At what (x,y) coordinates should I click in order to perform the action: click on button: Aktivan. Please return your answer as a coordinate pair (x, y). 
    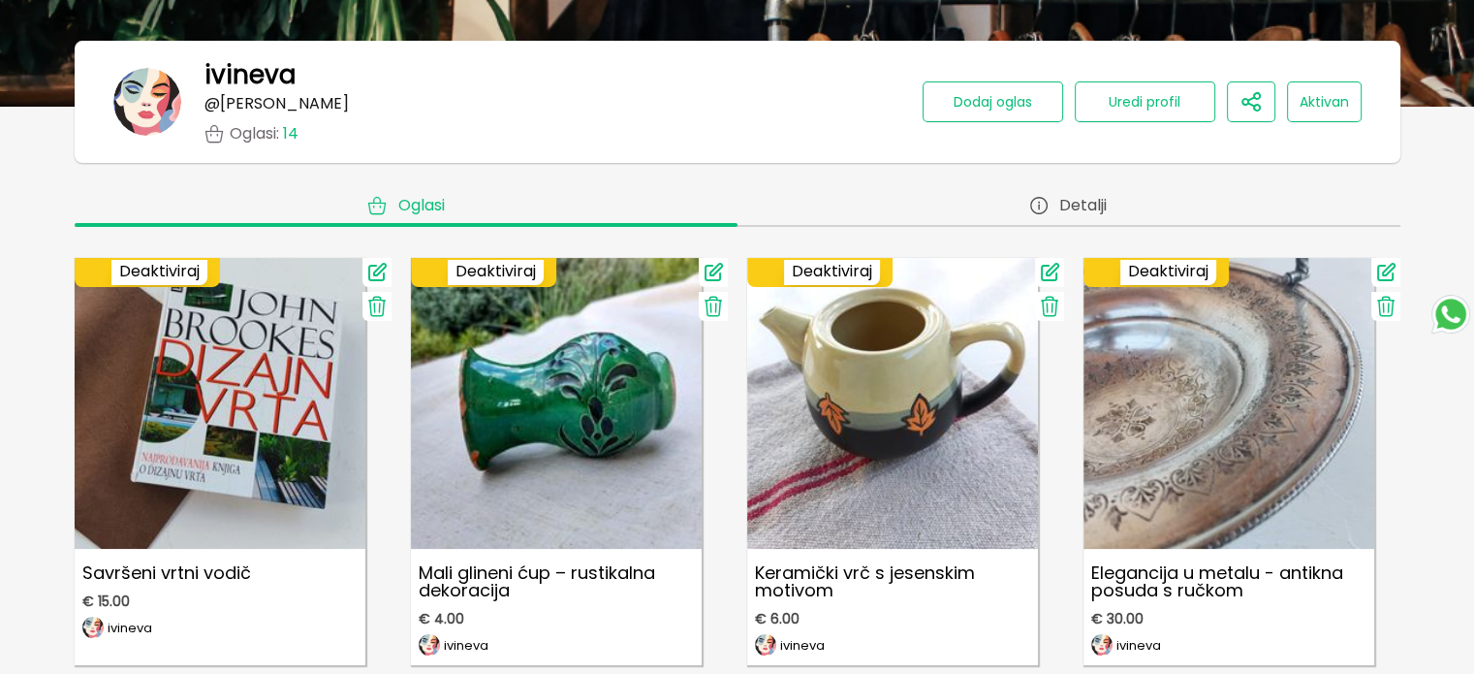
    Looking at the image, I should click on (1324, 102).